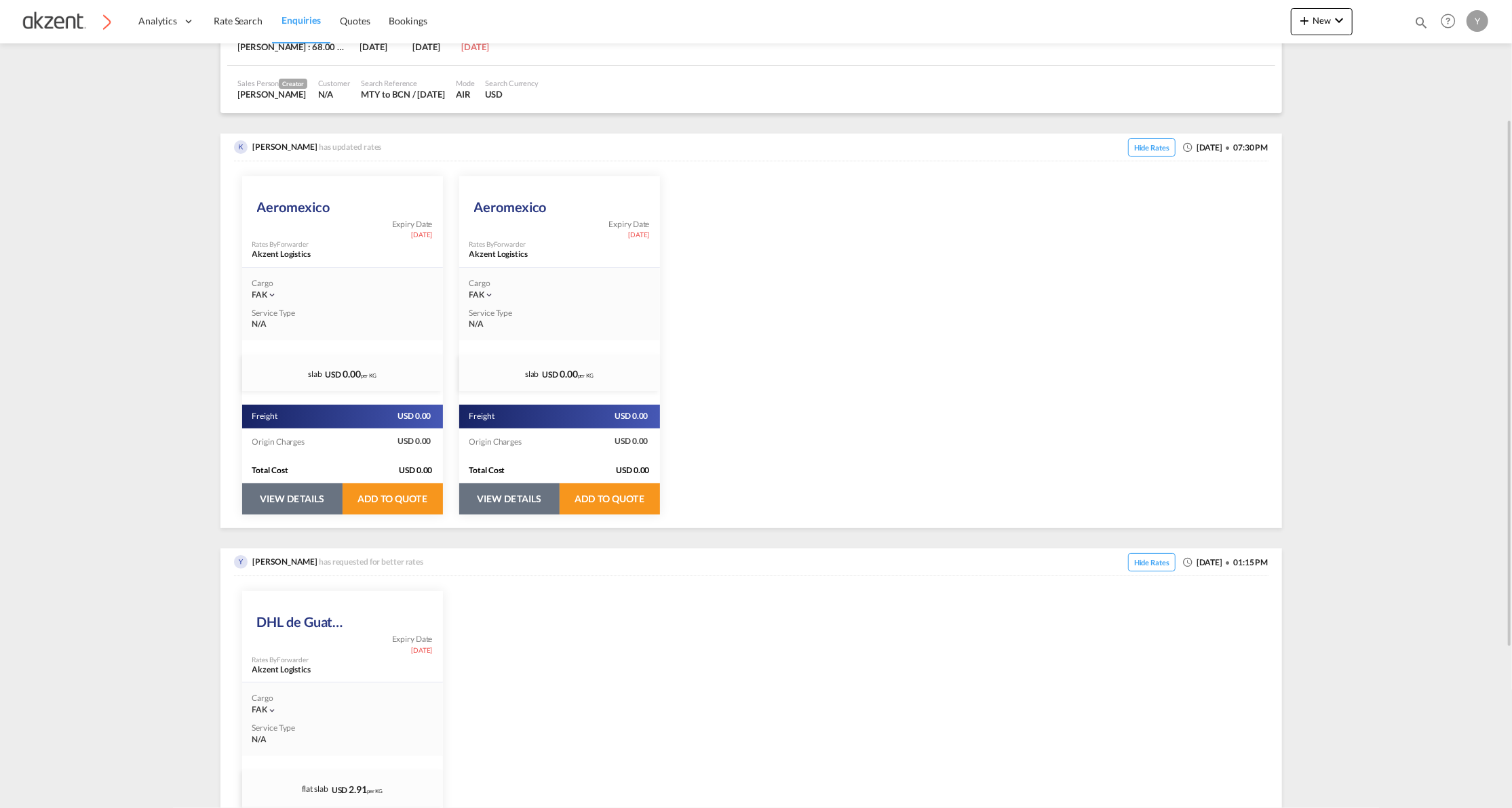 This screenshot has height=808, width=1512. I want to click on div: 31 Dec 2025, so click(479, 47).